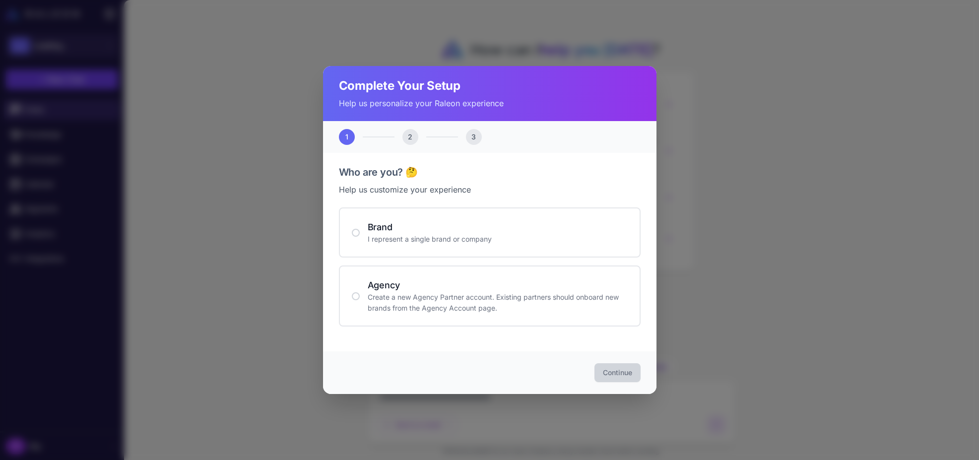 The image size is (979, 460). I want to click on button: Continue, so click(617, 373).